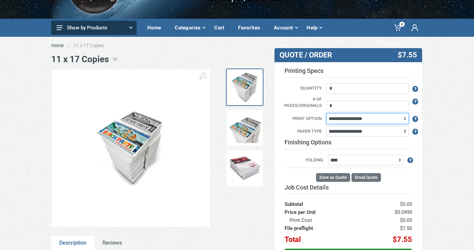 This screenshot has width=474, height=250. Describe the element at coordinates (245, 87) in the screenshot. I see `a: Copies` at that location.